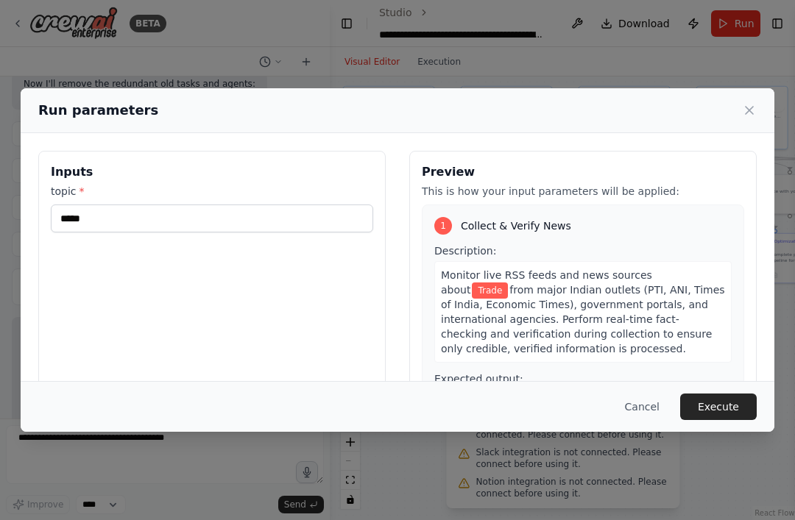 The width and height of the screenshot is (795, 520). What do you see at coordinates (443, 226) in the screenshot?
I see `div: 1` at bounding box center [443, 226].